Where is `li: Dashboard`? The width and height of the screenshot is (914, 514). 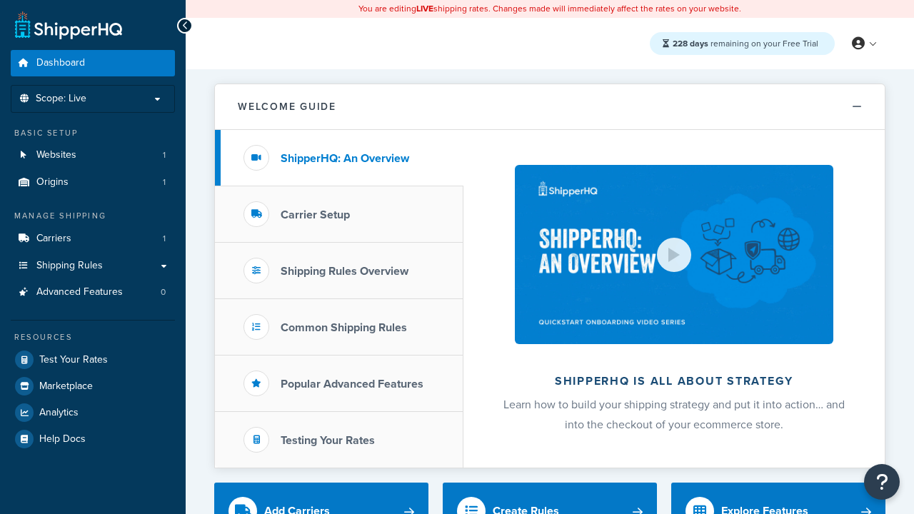 li: Dashboard is located at coordinates (93, 63).